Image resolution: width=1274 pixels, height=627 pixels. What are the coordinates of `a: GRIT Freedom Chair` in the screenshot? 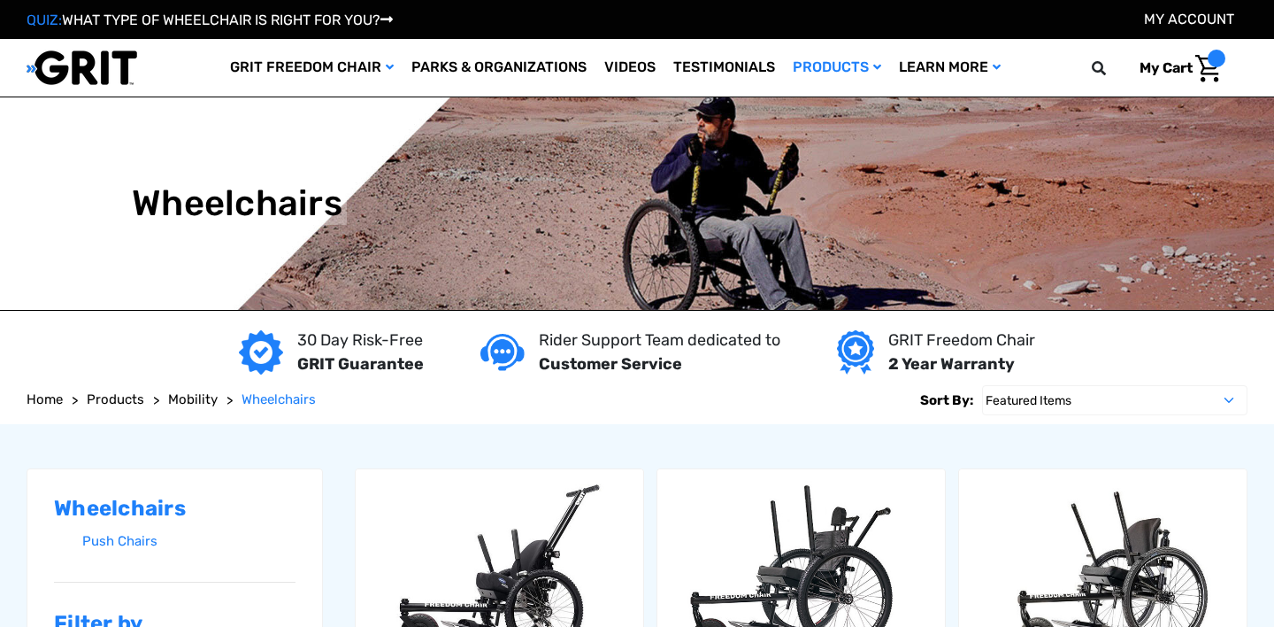 It's located at (312, 67).